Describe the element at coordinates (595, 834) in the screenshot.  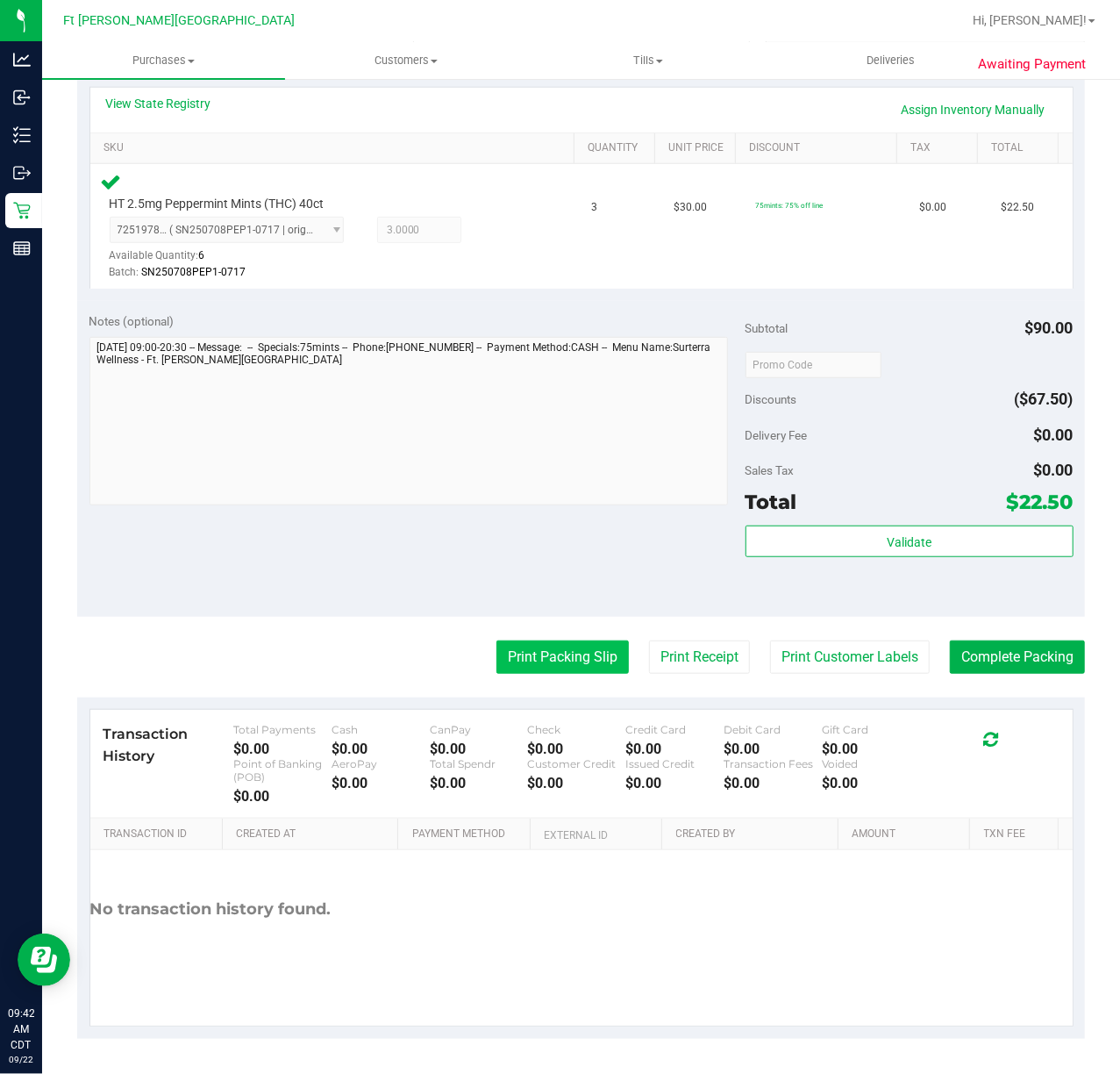
I see `th: External ID` at that location.